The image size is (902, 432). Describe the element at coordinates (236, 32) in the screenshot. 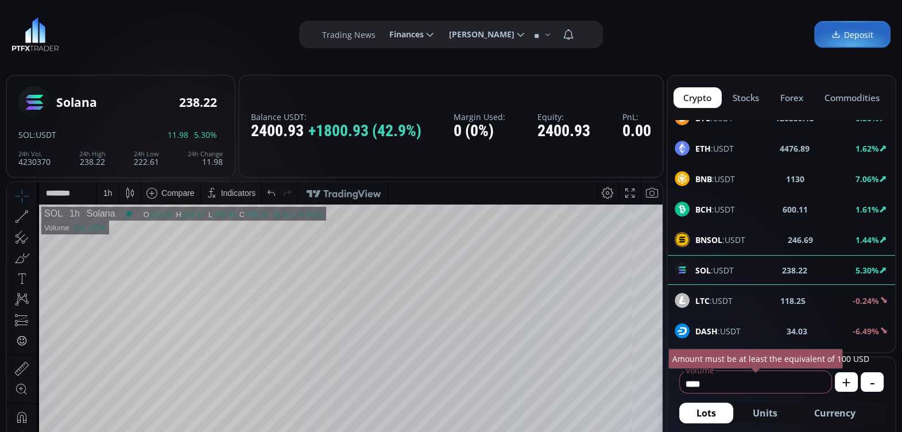

I see `div: C` at that location.